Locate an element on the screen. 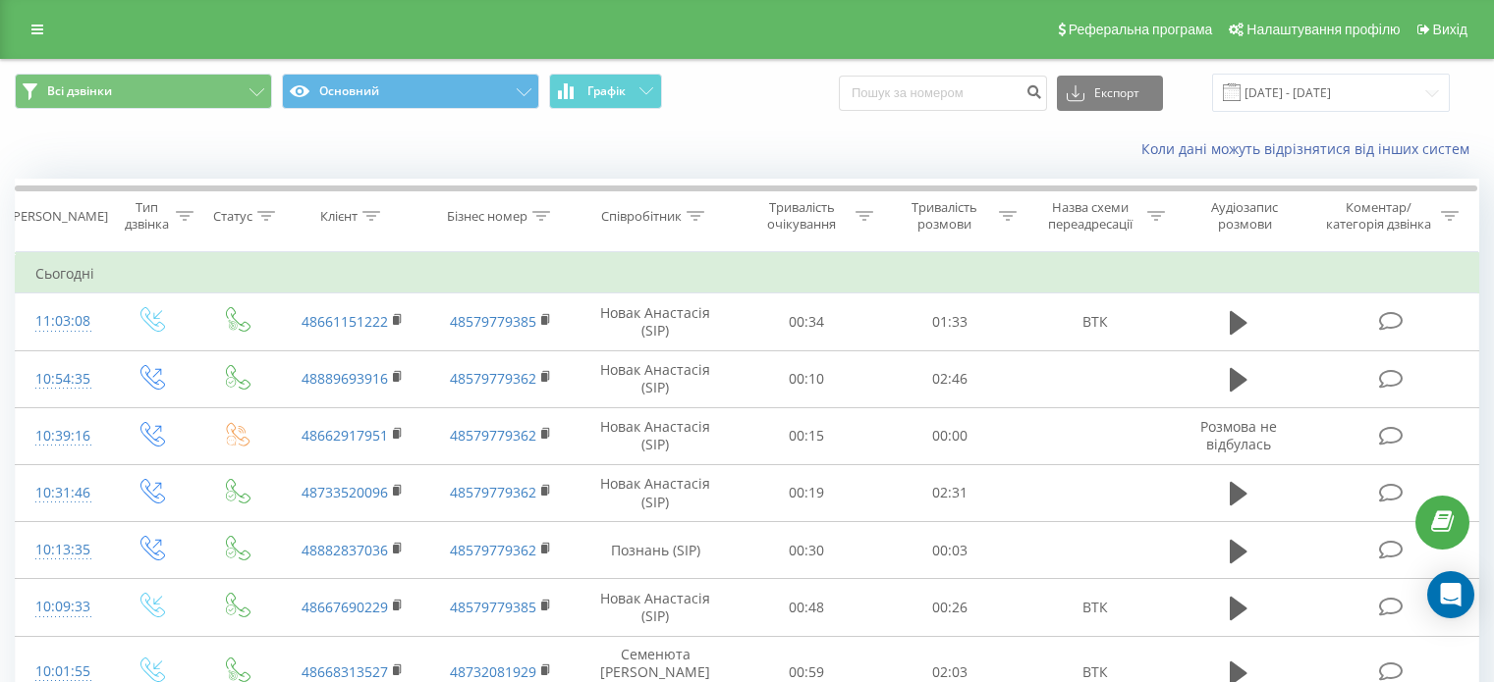  td: Сьогодні is located at coordinates (747, 274).